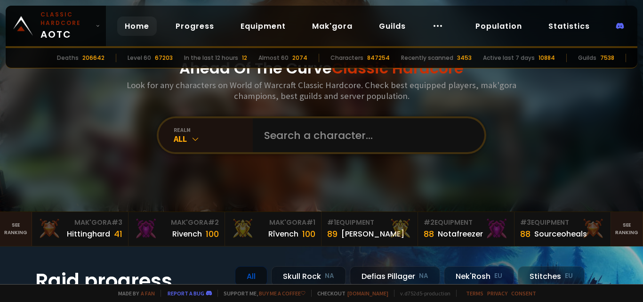 The image size is (643, 302). What do you see at coordinates (66, 19) in the screenshot?
I see `small: Classic Hardcore` at bounding box center [66, 19].